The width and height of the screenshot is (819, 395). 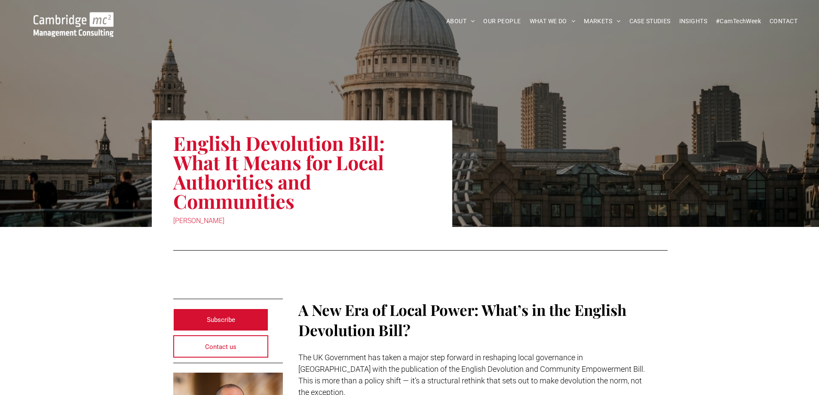 What do you see at coordinates (302, 172) in the screenshot?
I see `h1: English Devolution Bill: What It Means for Local Authorities and Communities` at bounding box center [302, 172].